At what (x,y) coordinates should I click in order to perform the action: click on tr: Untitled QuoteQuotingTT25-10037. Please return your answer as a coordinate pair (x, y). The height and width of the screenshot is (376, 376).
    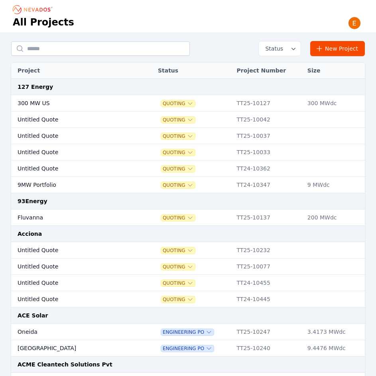
    Looking at the image, I should click on (188, 136).